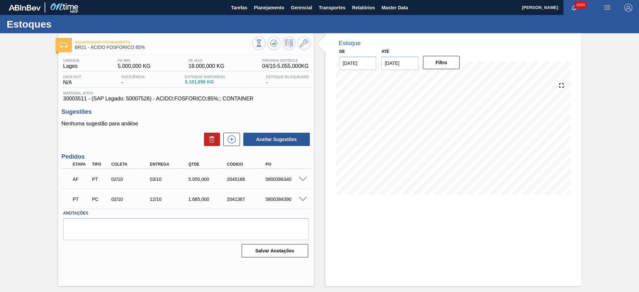  I want to click on div: N/A, so click(72, 80).